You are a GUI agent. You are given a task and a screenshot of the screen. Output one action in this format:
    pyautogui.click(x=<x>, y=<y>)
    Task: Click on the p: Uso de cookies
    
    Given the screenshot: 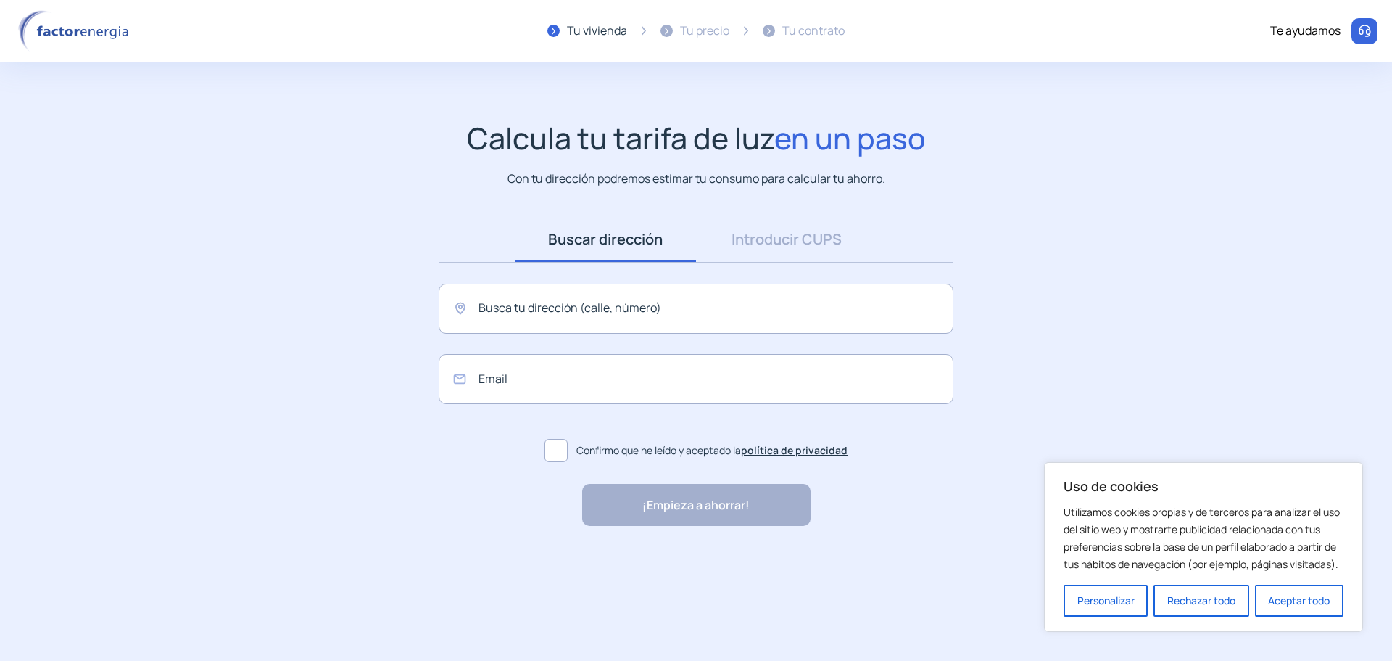 What is the action you would take?
    pyautogui.click(x=1204, y=486)
    